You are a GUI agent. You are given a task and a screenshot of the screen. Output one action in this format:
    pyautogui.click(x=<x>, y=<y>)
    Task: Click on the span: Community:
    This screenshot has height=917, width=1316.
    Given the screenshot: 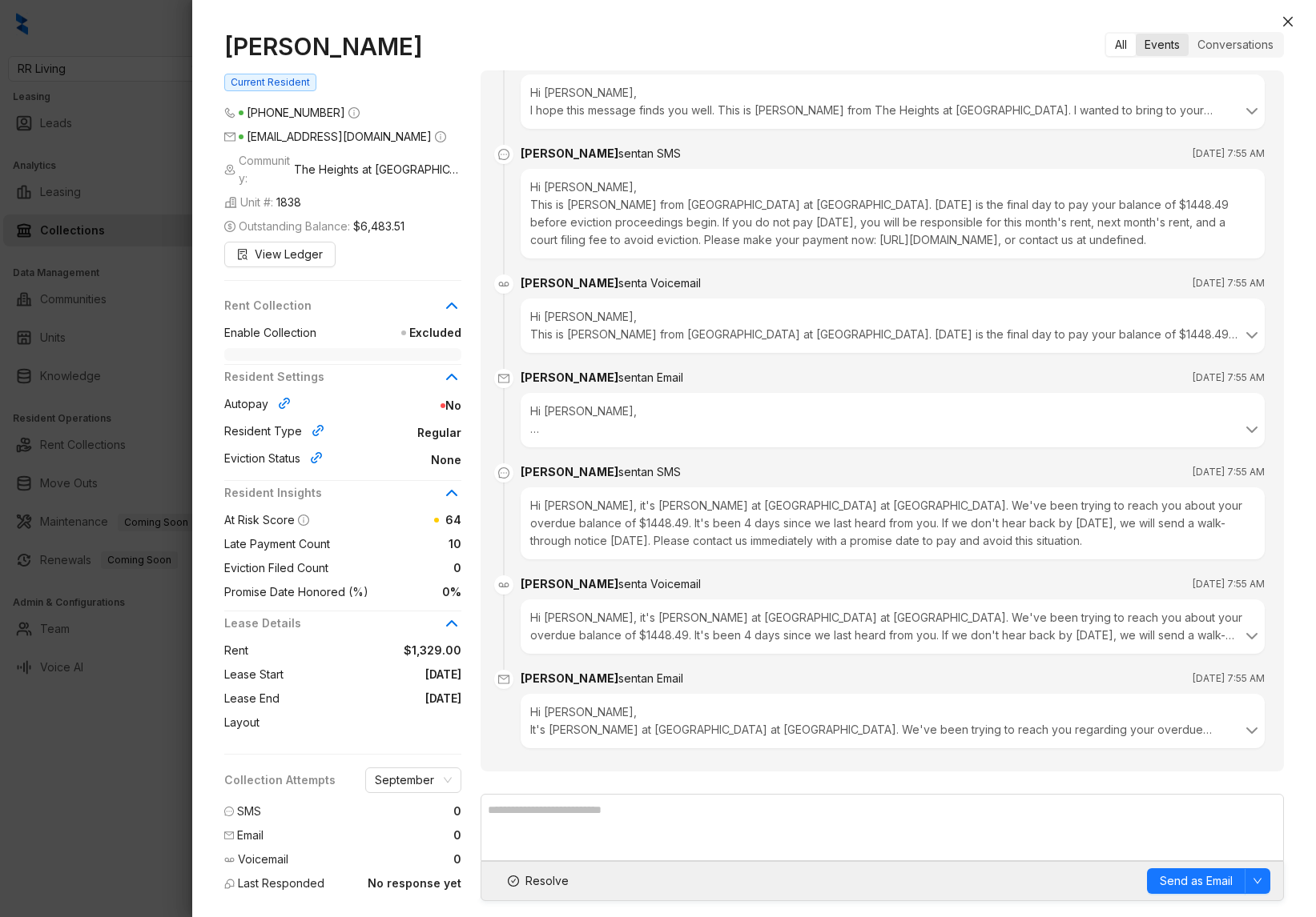 What is the action you would take?
    pyautogui.click(x=343, y=170)
    